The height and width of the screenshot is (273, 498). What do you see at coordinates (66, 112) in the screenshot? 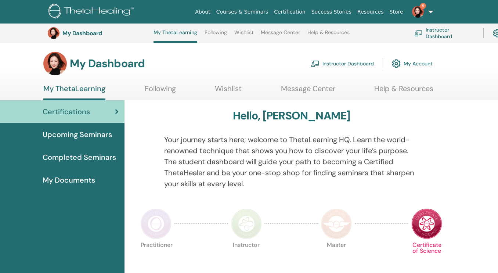
I see `span: Certifications` at bounding box center [66, 112].